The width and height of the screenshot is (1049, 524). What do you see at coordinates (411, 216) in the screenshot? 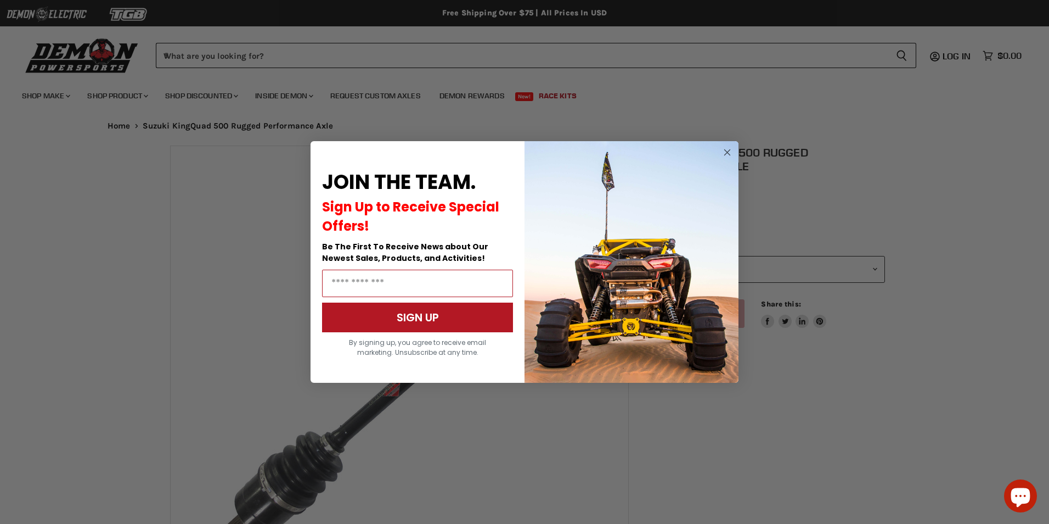
I see `span: Sign Up to Receive Special Offers!` at bounding box center [411, 216].